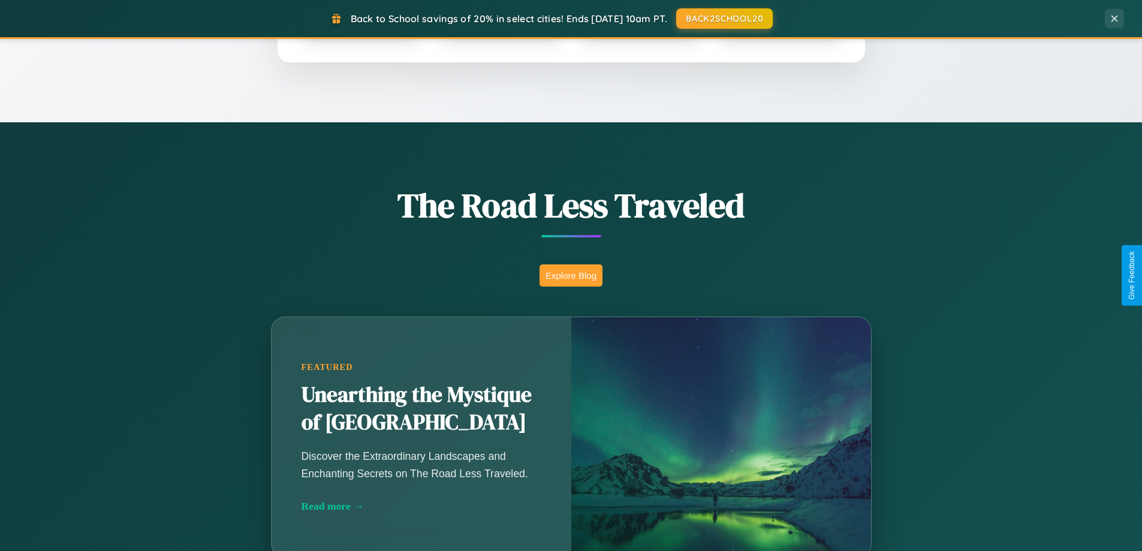  Describe the element at coordinates (571, 275) in the screenshot. I see `button: Explore Blog` at that location.